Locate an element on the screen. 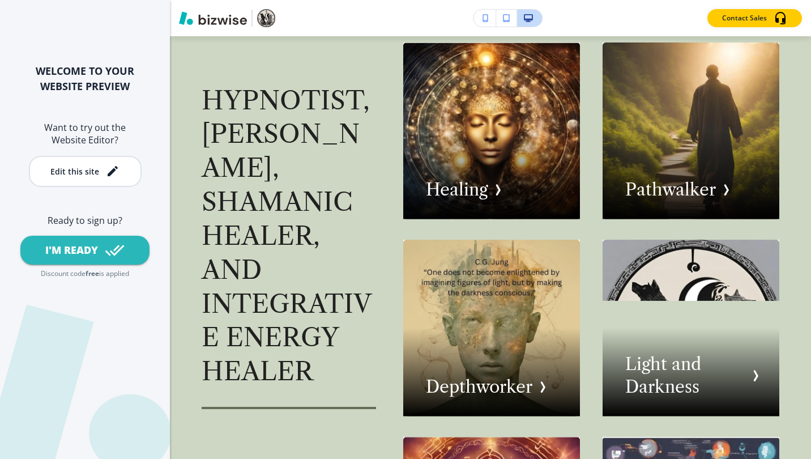  h2: WELCOME TO YOUR WEBSITE PREVIEW is located at coordinates (85, 79).